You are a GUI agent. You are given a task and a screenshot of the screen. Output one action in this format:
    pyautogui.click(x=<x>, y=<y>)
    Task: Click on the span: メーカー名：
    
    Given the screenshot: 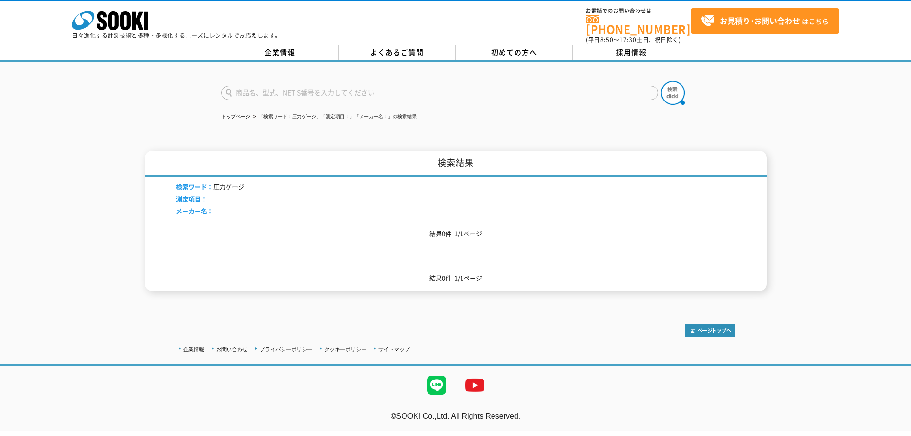 What is the action you would take?
    pyautogui.click(x=195, y=211)
    